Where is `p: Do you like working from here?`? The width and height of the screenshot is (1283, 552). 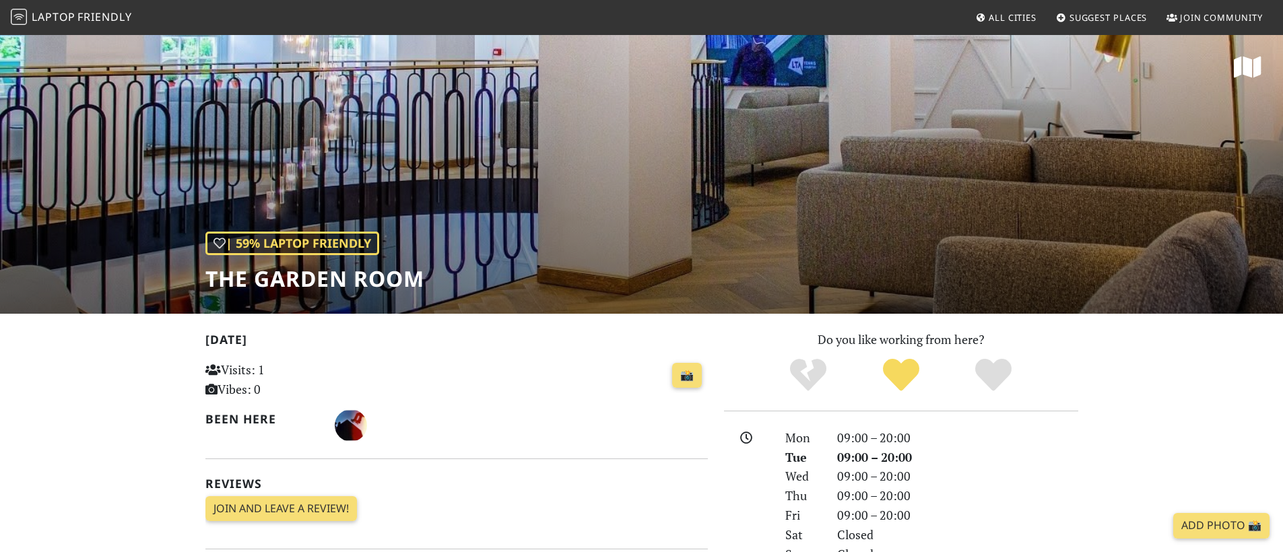 p: Do you like working from here? is located at coordinates (901, 339).